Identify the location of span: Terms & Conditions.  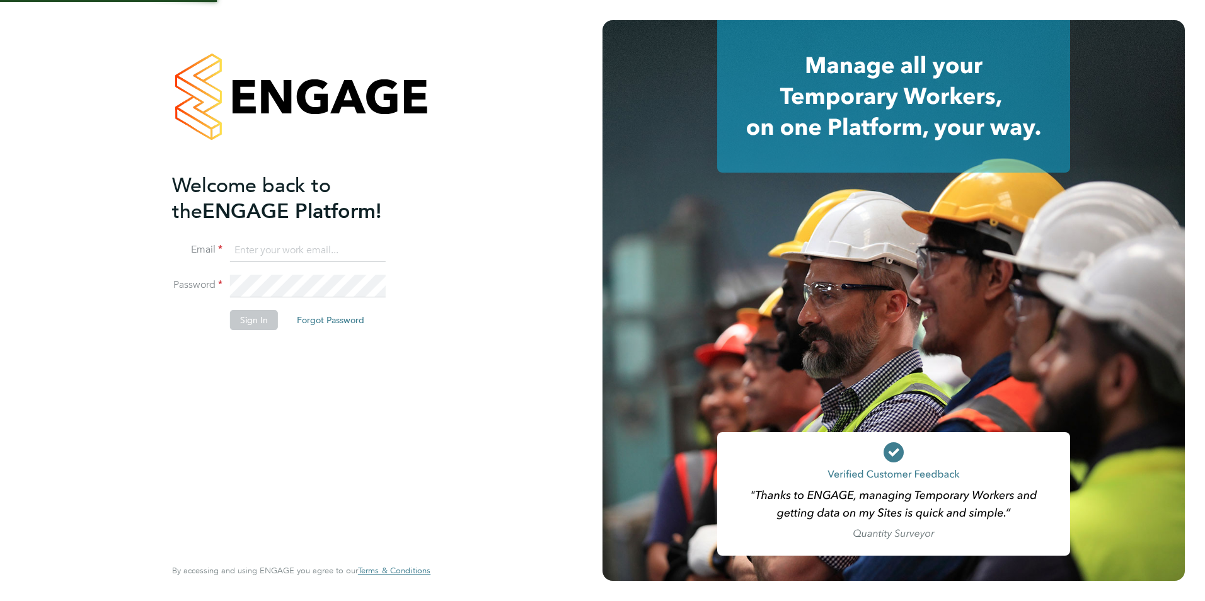
(394, 570).